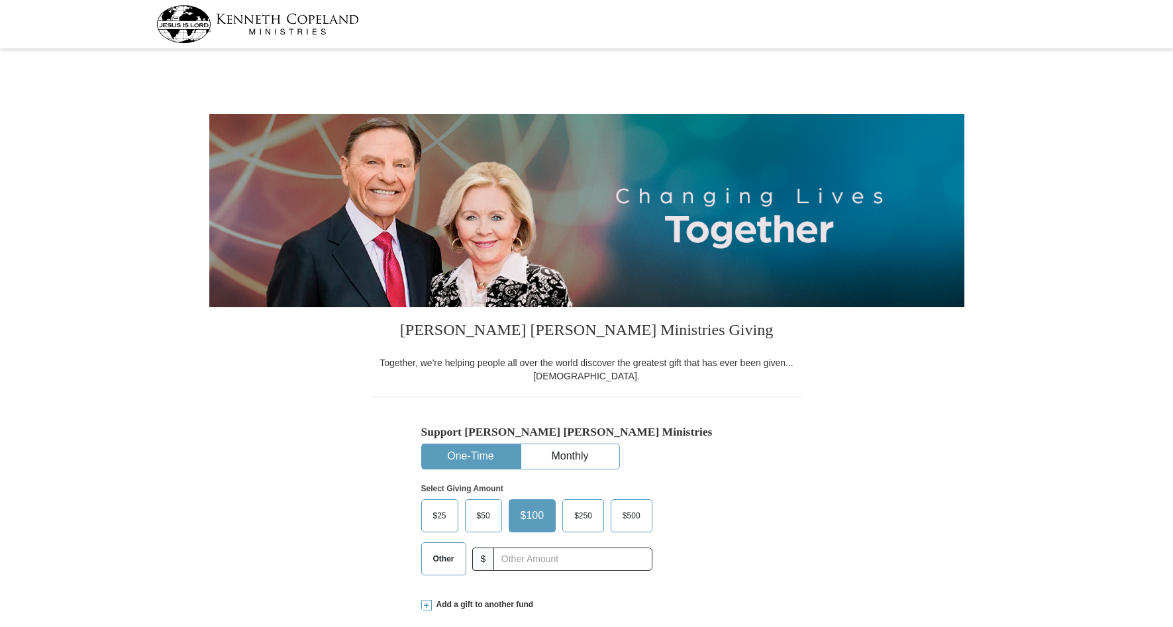 The width and height of the screenshot is (1173, 627). What do you see at coordinates (532, 516) in the screenshot?
I see `span: $100` at bounding box center [532, 516].